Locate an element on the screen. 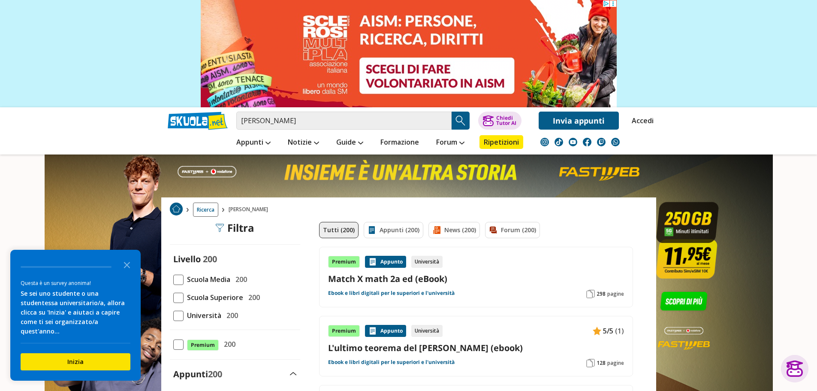 The width and height of the screenshot is (817, 391). a: Appunti is located at coordinates (254, 143).